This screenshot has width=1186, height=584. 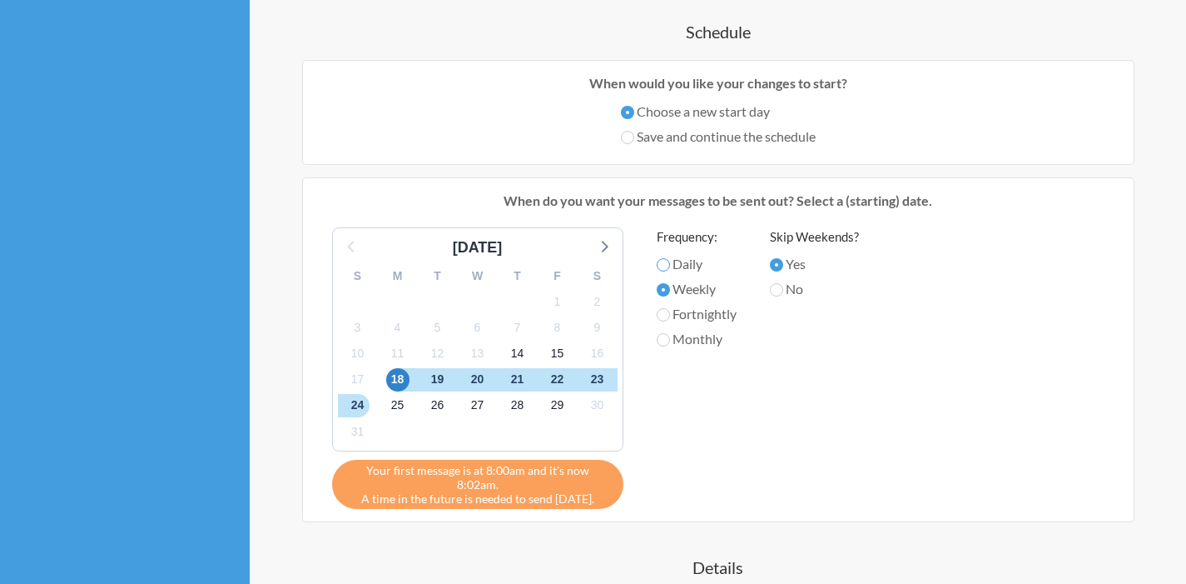 I want to click on span: Sunday, September 28, 2025, so click(x=518, y=405).